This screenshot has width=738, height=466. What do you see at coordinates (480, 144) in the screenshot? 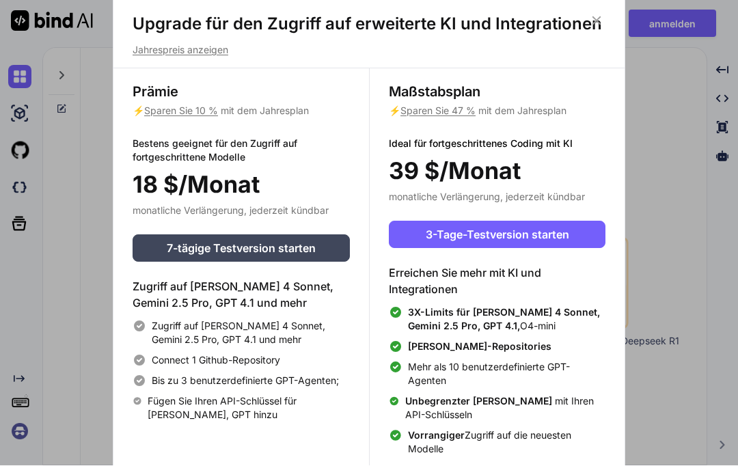
I see `font: Ideal für fortgeschrittenes Coding mit KI` at bounding box center [480, 144].